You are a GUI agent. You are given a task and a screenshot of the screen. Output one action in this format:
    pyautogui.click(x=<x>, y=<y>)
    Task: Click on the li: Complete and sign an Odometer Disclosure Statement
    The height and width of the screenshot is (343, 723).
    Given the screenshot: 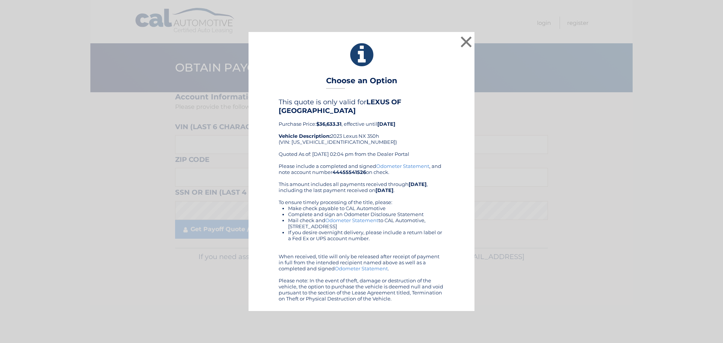 What is the action you would take?
    pyautogui.click(x=366, y=214)
    